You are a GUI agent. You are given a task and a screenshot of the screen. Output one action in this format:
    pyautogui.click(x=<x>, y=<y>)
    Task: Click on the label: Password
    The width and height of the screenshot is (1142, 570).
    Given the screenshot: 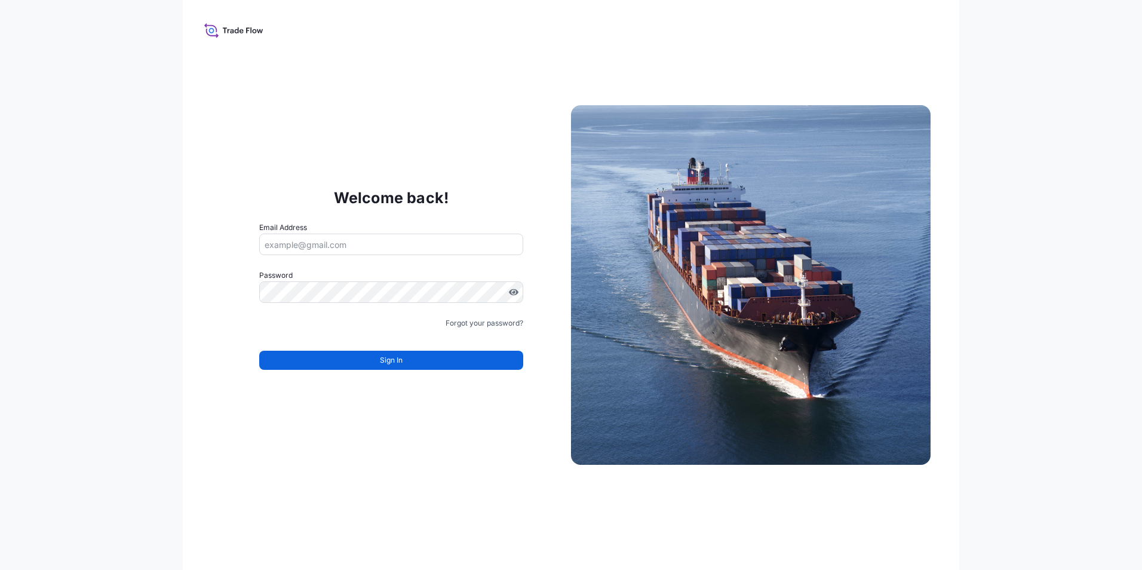 What is the action you would take?
    pyautogui.click(x=391, y=275)
    